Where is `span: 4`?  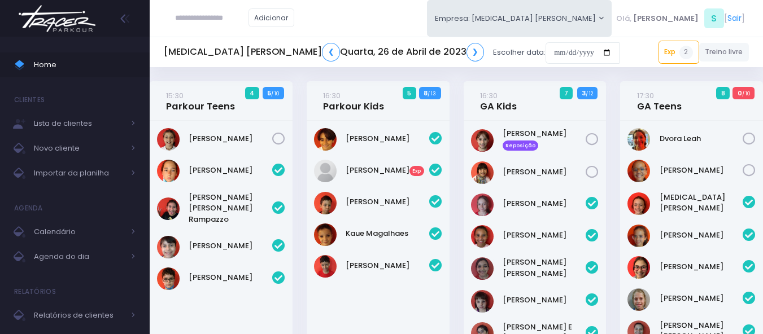 span: 4 is located at coordinates (252, 93).